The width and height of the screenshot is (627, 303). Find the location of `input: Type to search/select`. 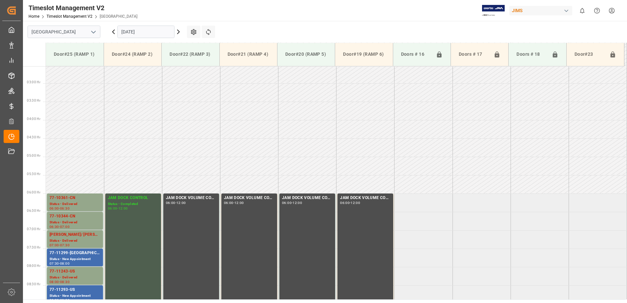

input: Type to search/select is located at coordinates (64, 32).